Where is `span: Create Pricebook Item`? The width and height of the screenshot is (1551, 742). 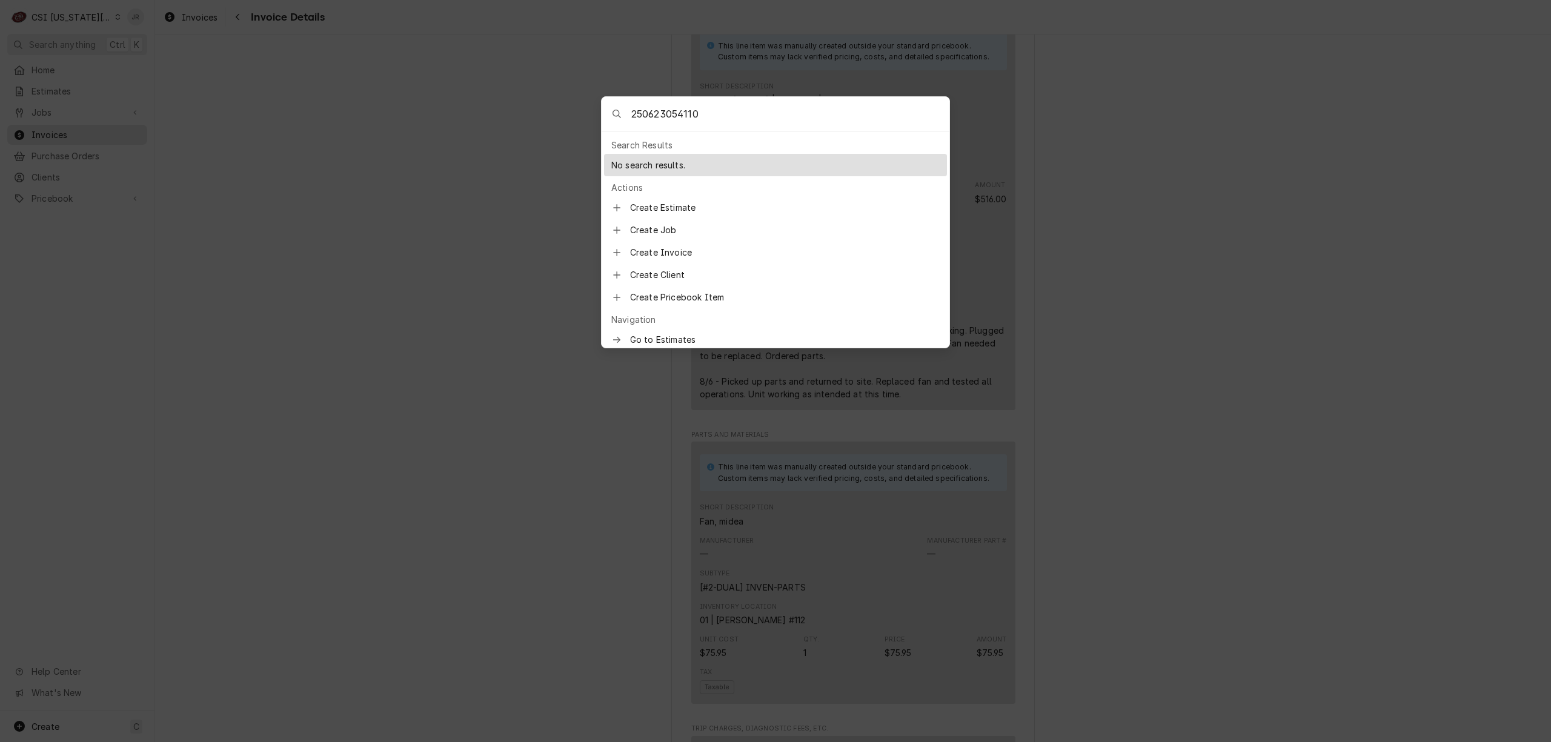 span: Create Pricebook Item is located at coordinates (784, 297).